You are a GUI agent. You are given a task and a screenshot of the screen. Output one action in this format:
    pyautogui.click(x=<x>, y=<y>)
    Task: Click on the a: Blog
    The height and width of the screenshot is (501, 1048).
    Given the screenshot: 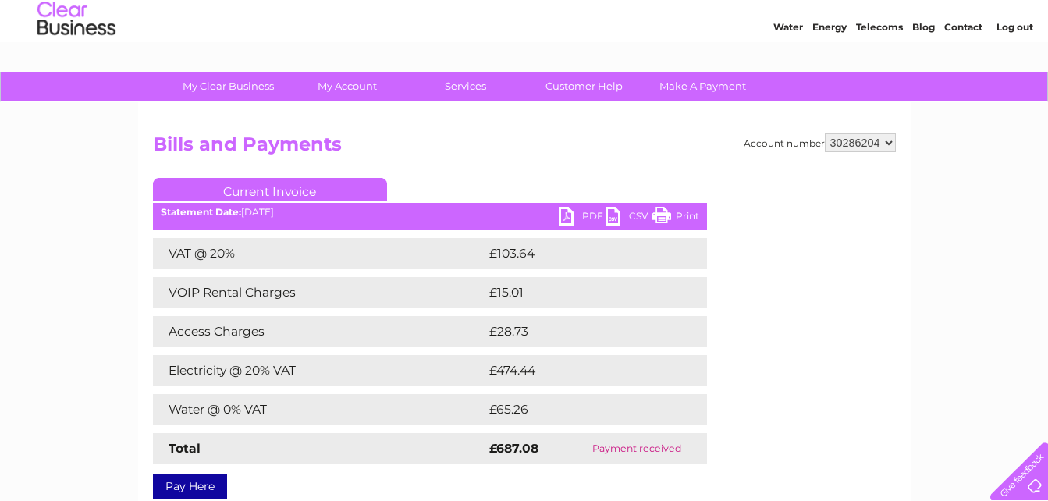 What is the action you would take?
    pyautogui.click(x=923, y=72)
    